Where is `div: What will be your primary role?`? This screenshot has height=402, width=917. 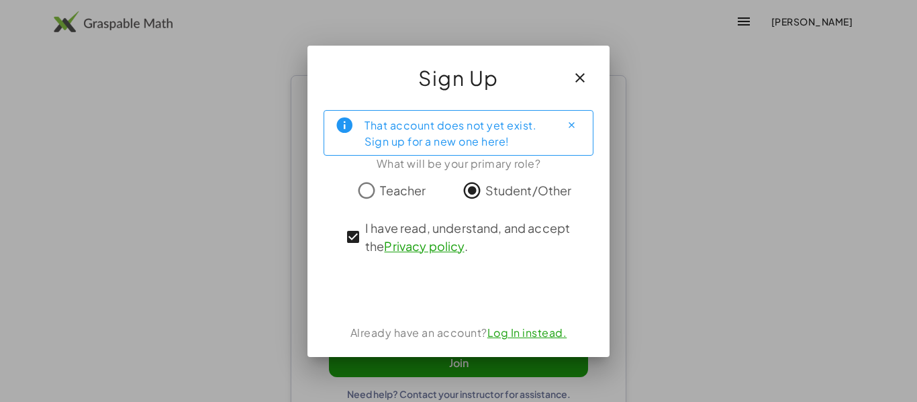
div: What will be your primary role? is located at coordinates (458, 164).